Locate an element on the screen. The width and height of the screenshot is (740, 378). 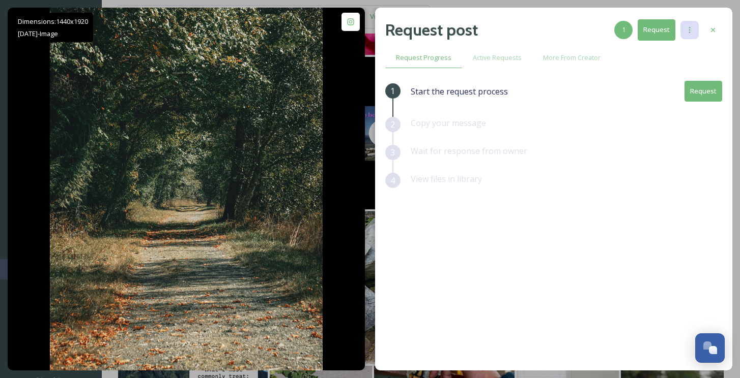
span: Request Progress is located at coordinates (423, 57).